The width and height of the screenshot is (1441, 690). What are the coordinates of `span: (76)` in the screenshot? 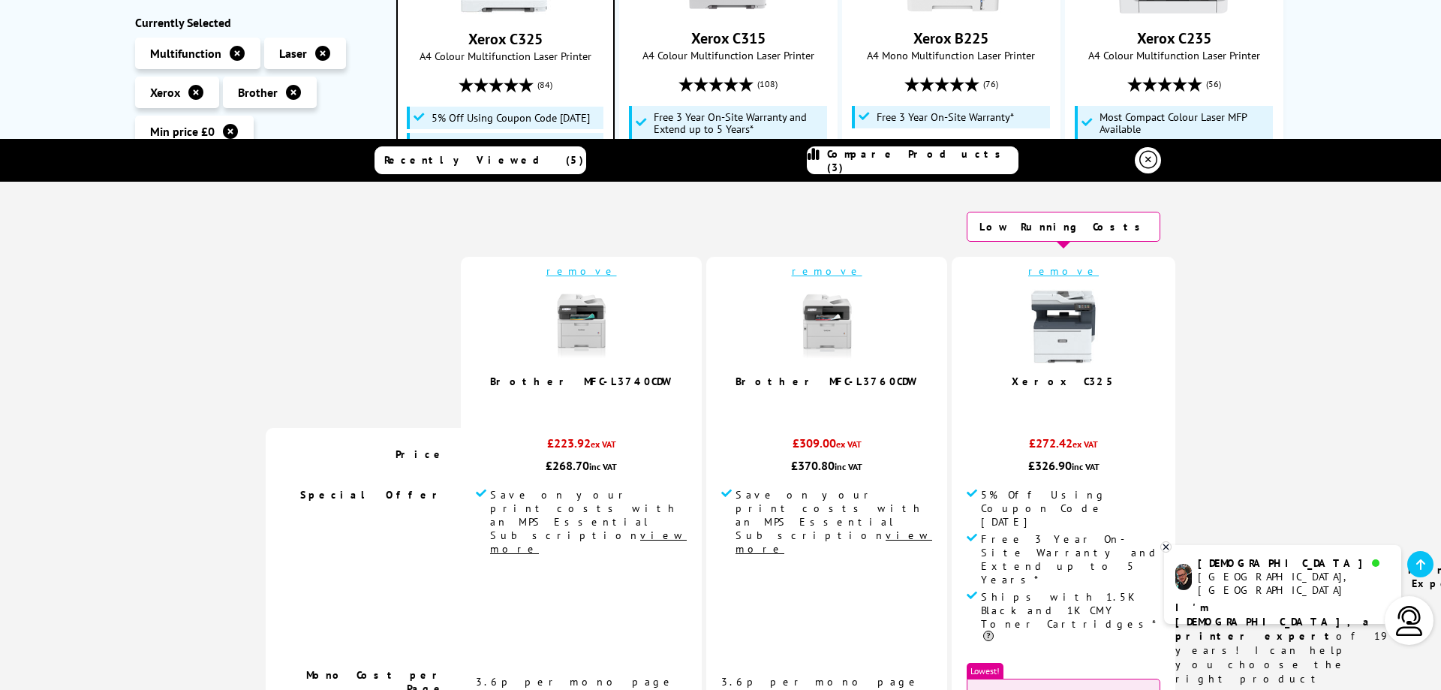 It's located at (990, 84).